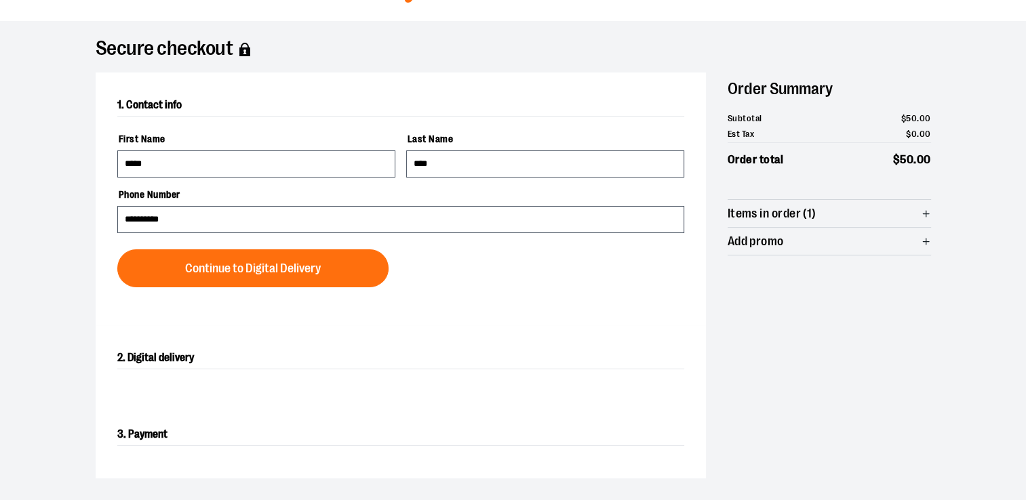 This screenshot has width=1026, height=500. What do you see at coordinates (829, 241) in the screenshot?
I see `button: Add promo` at bounding box center [829, 241].